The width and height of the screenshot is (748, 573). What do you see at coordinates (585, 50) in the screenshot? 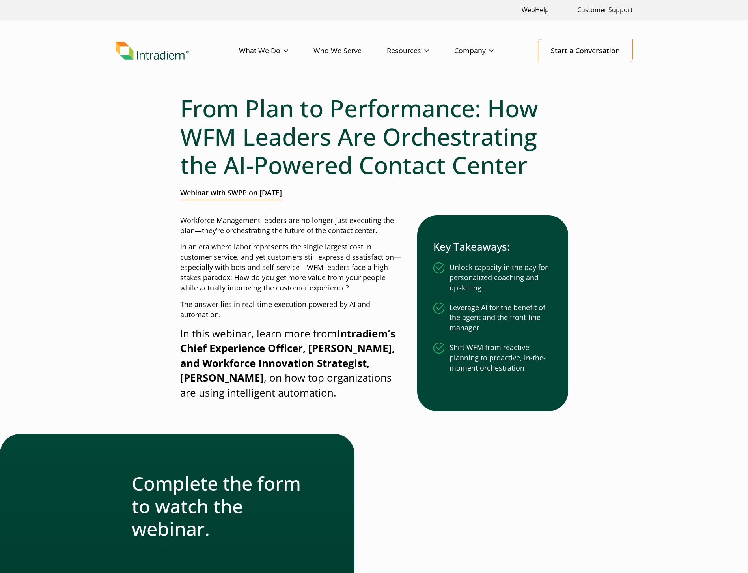
I see `a: Start a Conversation` at bounding box center [585, 50].